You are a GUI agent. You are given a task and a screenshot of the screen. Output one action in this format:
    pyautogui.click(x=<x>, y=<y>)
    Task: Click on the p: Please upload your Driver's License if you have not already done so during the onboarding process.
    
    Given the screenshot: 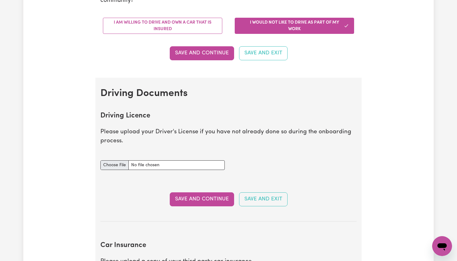 What is the action you would take?
    pyautogui.click(x=229, y=137)
    